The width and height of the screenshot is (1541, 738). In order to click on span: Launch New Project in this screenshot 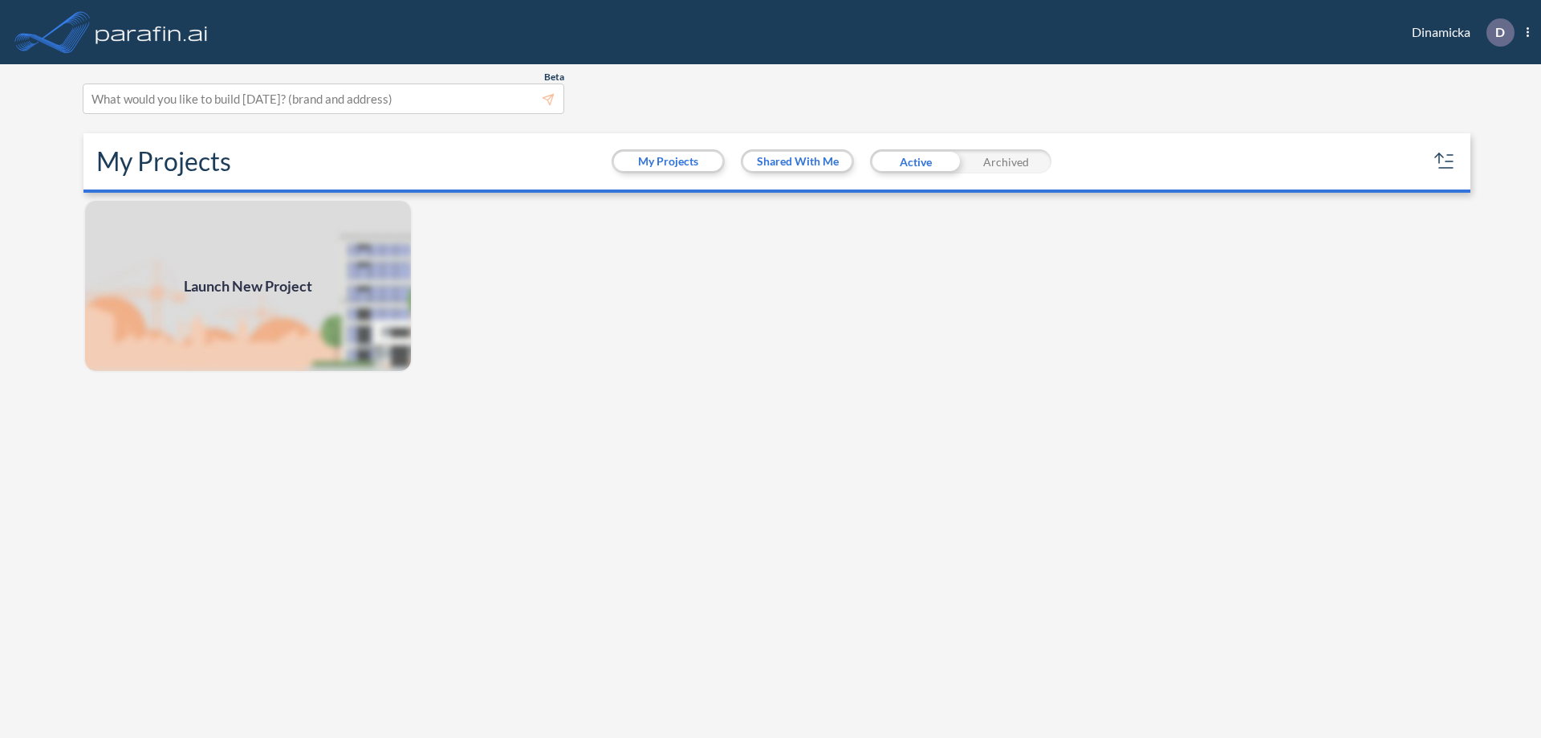, I will do `click(248, 286)`.